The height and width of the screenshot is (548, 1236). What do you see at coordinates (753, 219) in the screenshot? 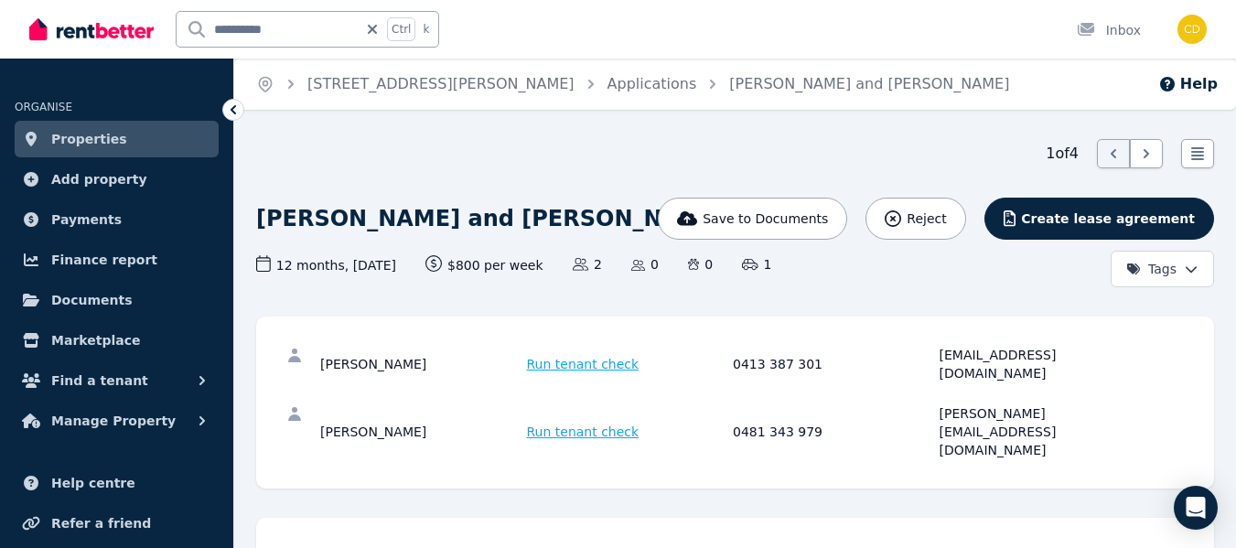
I see `button: Save to Documents` at bounding box center [753, 219].